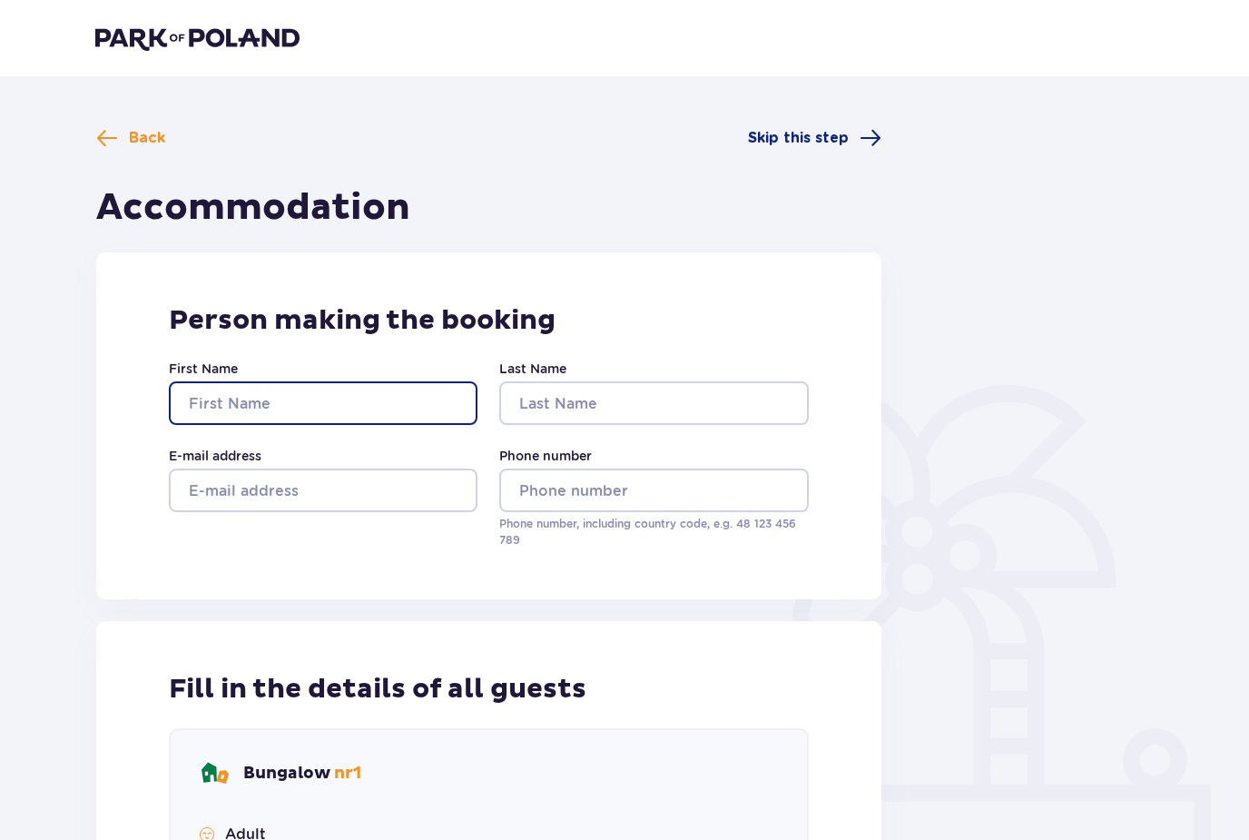 Image resolution: width=1249 pixels, height=840 pixels. What do you see at coordinates (488, 320) in the screenshot?
I see `p: Person making the booking` at bounding box center [488, 320].